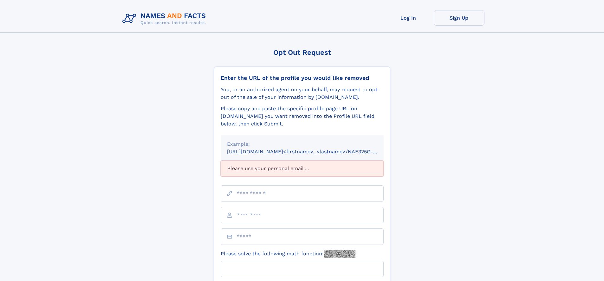  What do you see at coordinates (459, 18) in the screenshot?
I see `a: Sign Up` at bounding box center [459, 18].